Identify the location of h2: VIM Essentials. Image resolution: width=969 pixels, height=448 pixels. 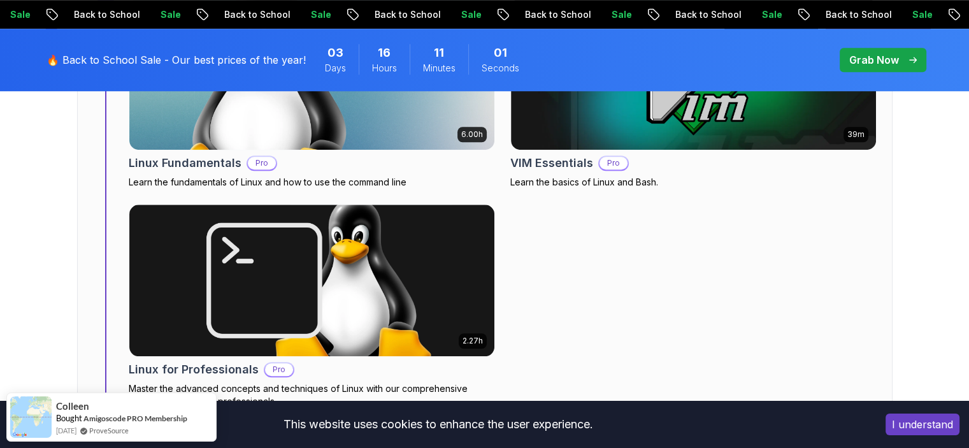
(552, 163).